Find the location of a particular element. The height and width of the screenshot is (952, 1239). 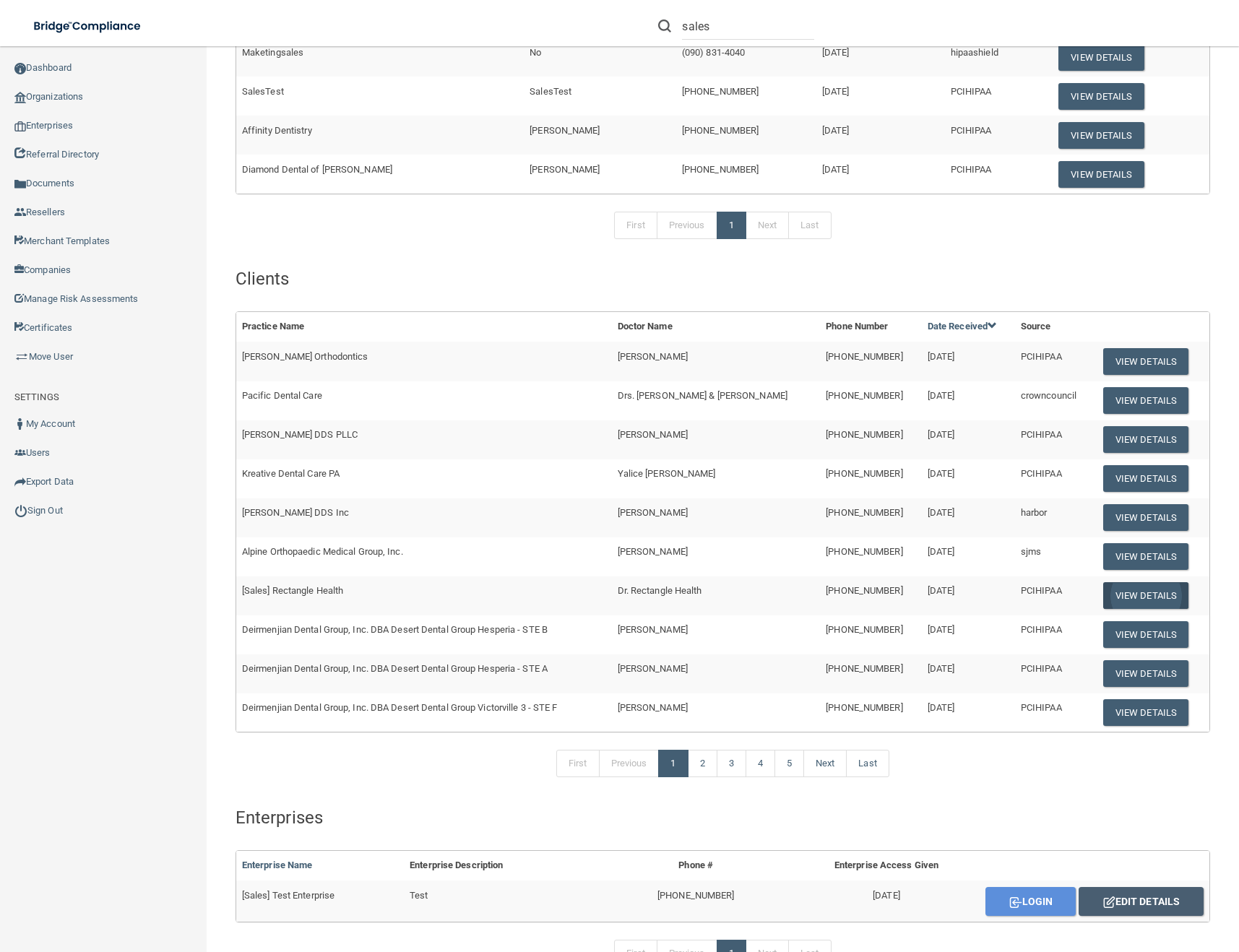

th: Doctor Name is located at coordinates (716, 326).